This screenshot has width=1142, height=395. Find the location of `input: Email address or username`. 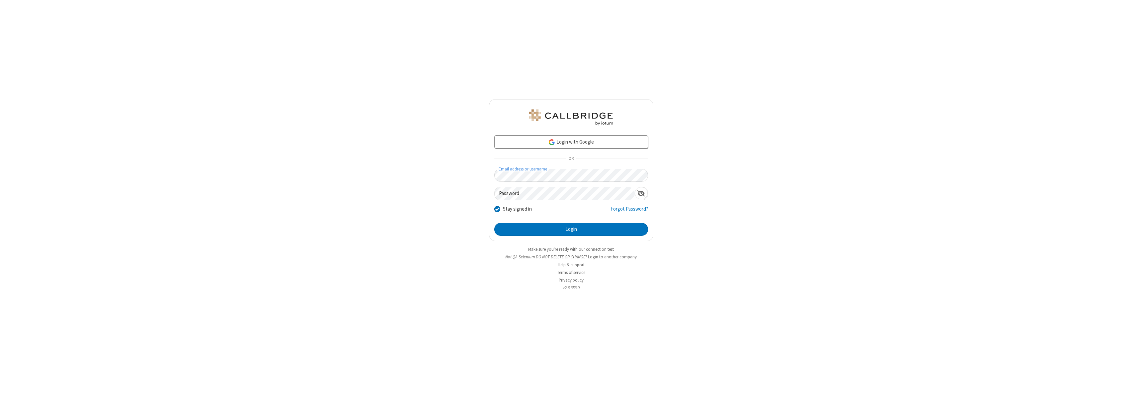

input: Email address or username is located at coordinates (571, 175).